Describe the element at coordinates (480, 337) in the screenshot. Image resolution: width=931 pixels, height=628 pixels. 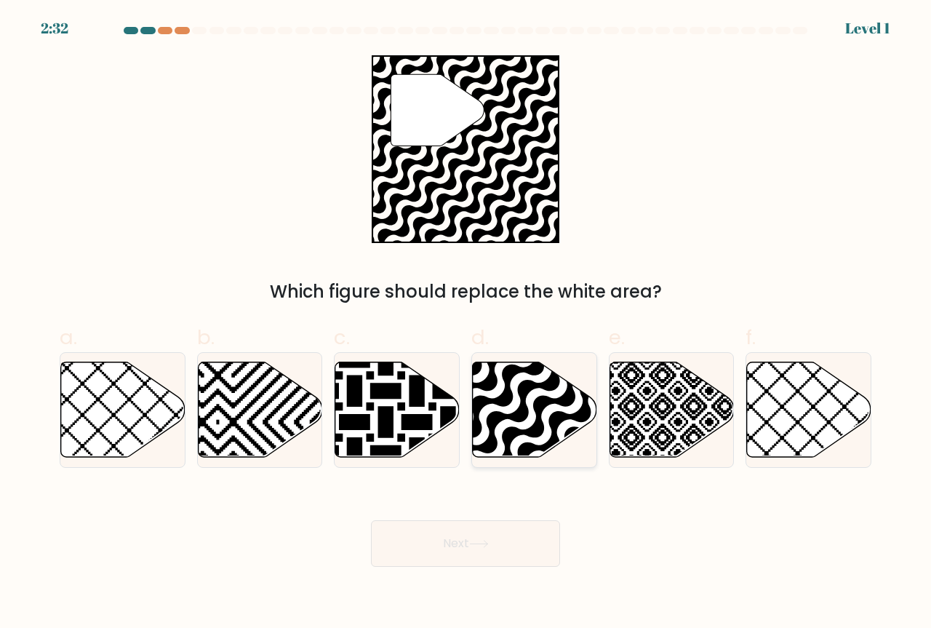
I see `span: d.` at that location.